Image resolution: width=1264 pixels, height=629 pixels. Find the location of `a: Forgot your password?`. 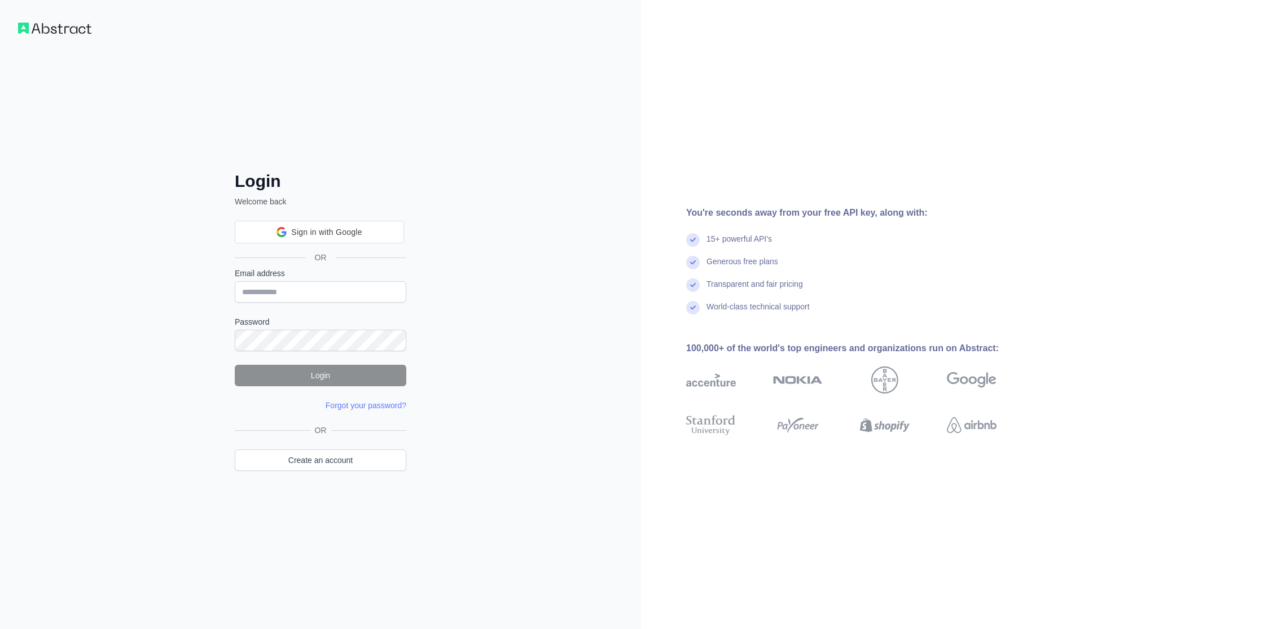

a: Forgot your password? is located at coordinates (366, 405).